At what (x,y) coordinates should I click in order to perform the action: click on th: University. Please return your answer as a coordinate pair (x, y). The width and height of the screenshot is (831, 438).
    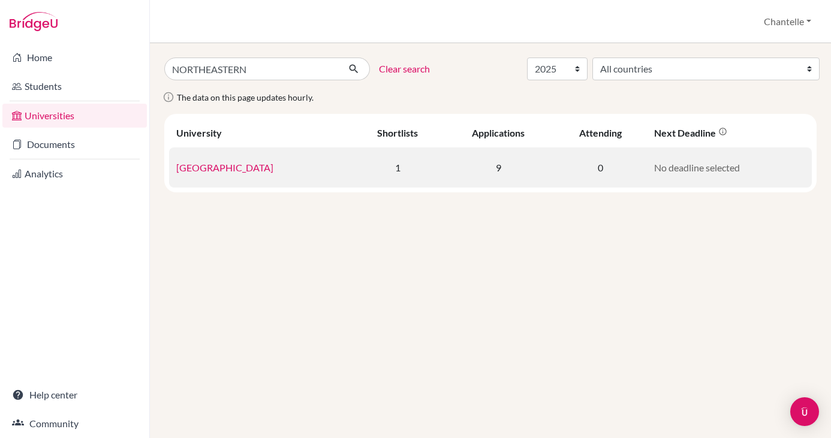
    Looking at the image, I should click on (261, 133).